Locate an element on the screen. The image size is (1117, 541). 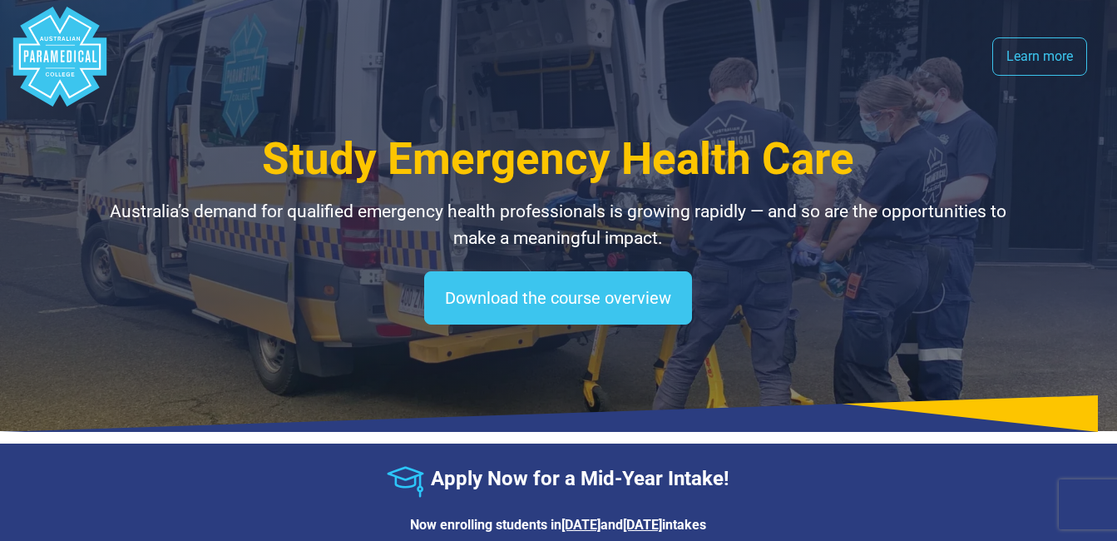
strong: Apply Now for a Mid-Year Intake! is located at coordinates (580, 478).